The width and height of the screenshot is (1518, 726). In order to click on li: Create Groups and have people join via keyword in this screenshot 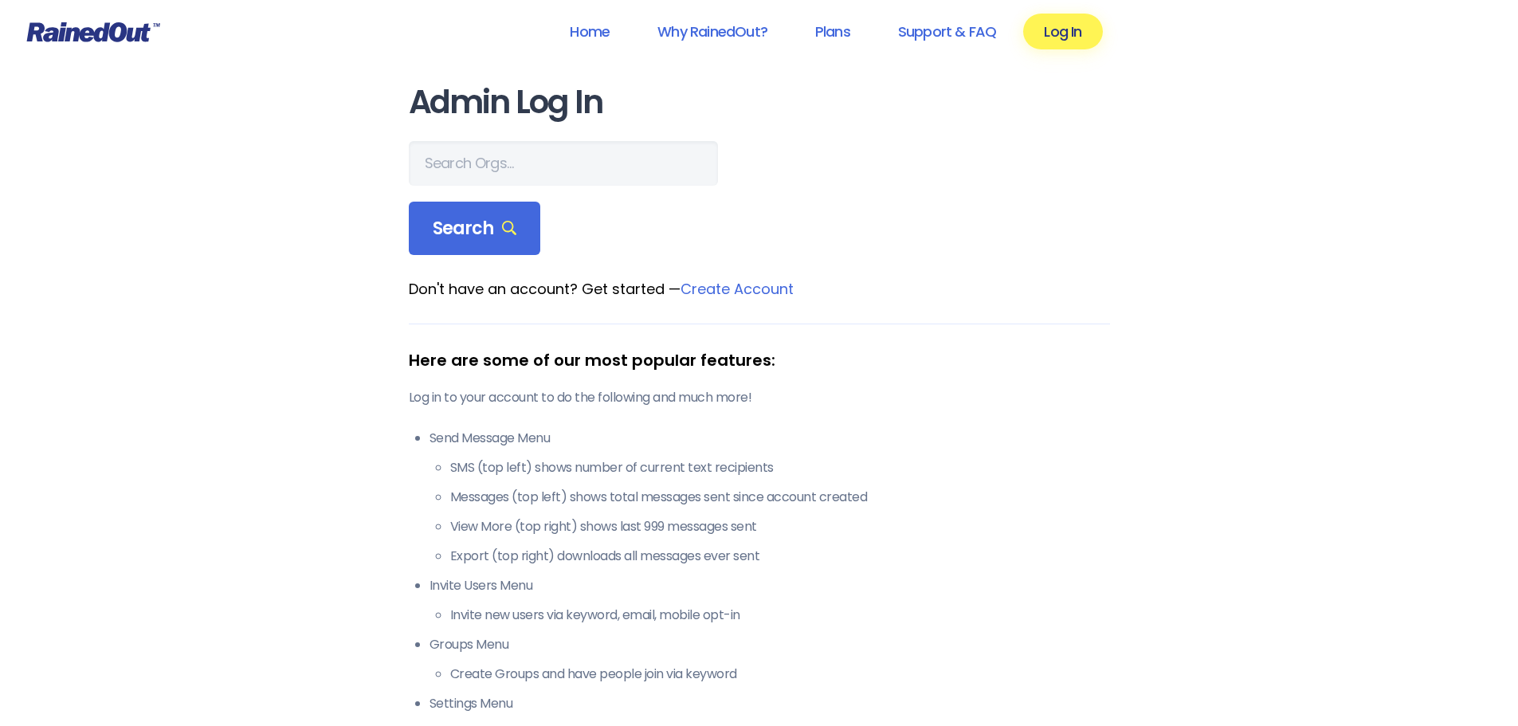, I will do `click(780, 674)`.